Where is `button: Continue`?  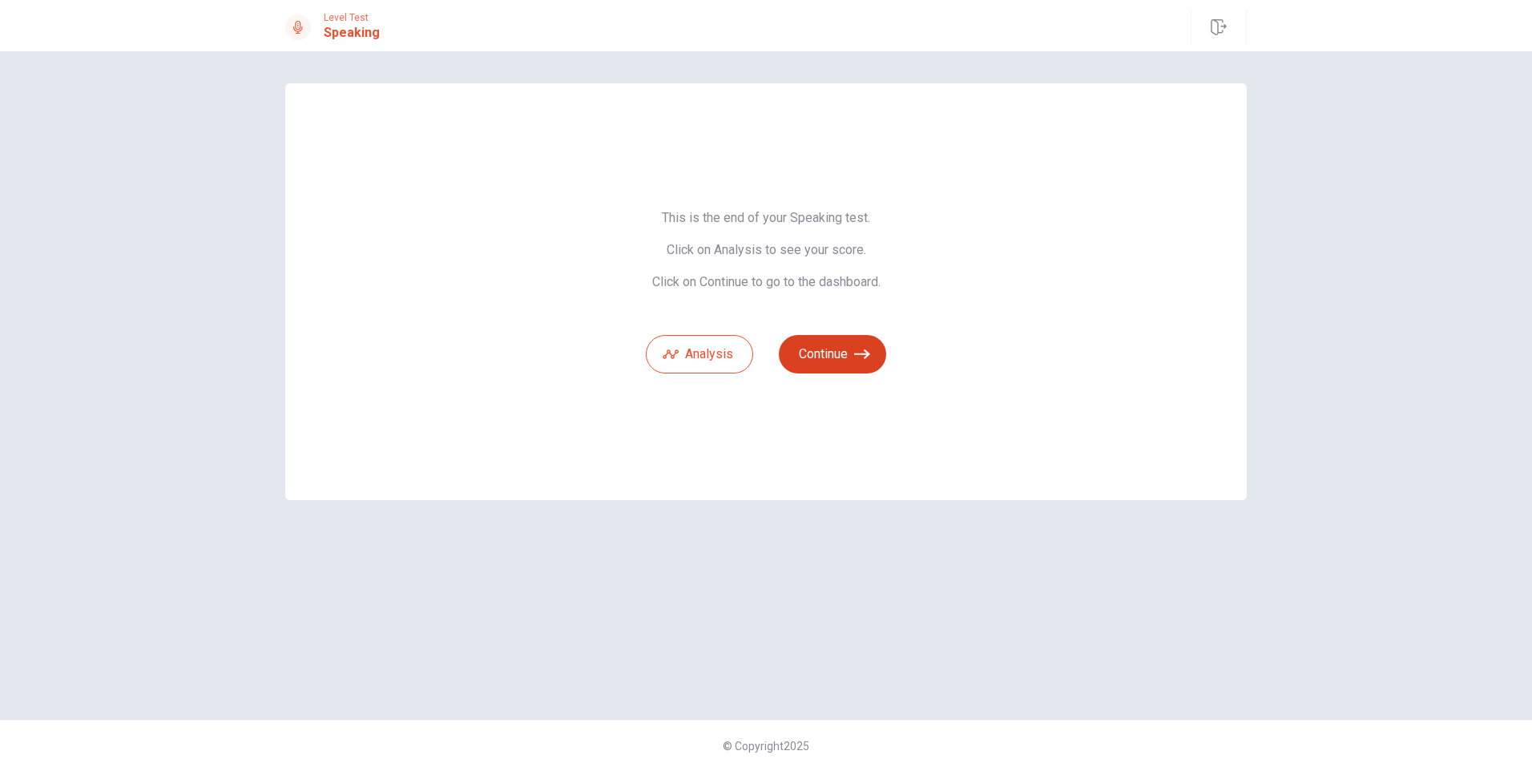
button: Continue is located at coordinates (833, 354).